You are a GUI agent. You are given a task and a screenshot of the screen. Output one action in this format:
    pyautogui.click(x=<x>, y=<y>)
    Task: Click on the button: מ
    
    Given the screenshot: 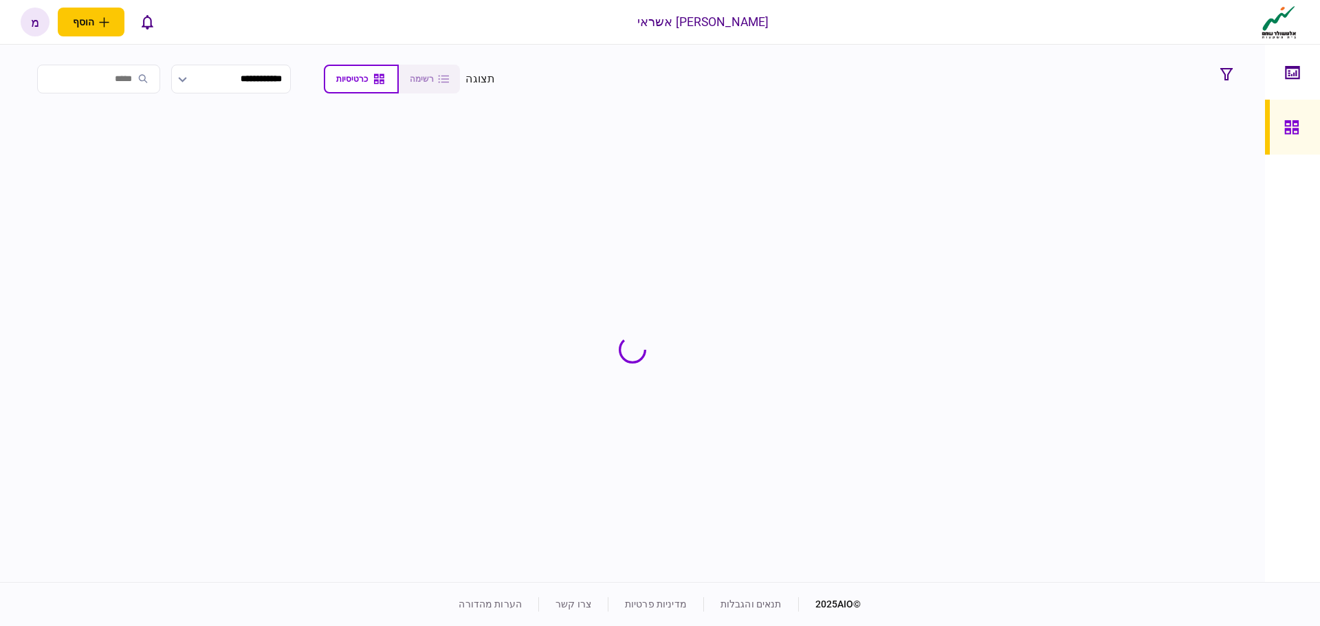 What is the action you would take?
    pyautogui.click(x=35, y=22)
    